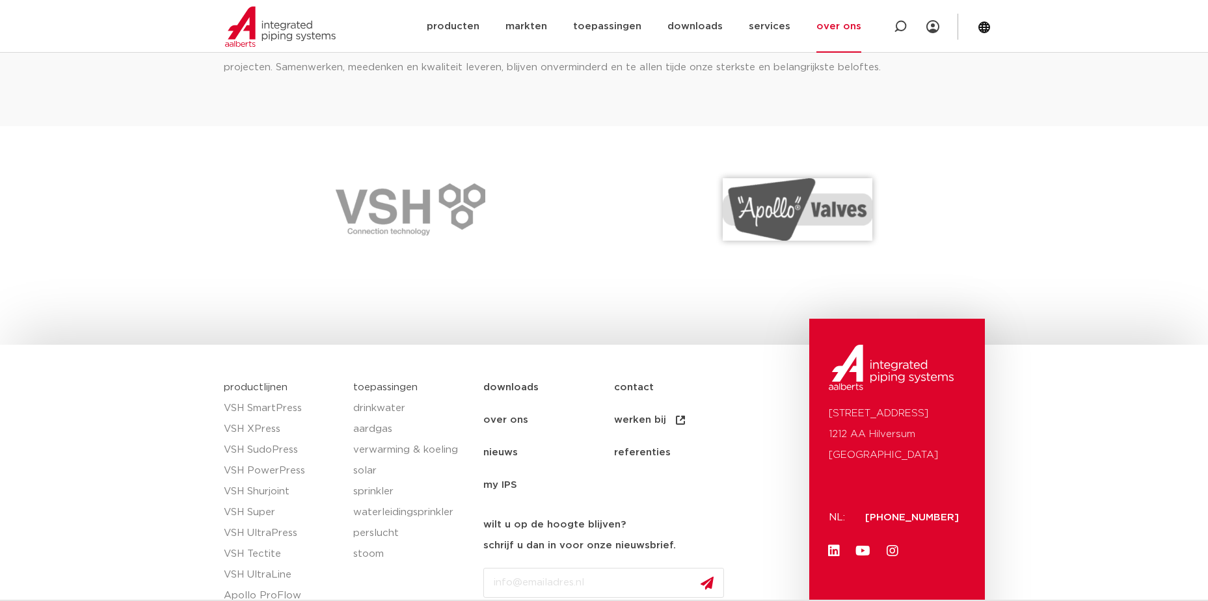 The height and width of the screenshot is (601, 1208). What do you see at coordinates (412, 513) in the screenshot?
I see `a: waterleidingsprinkler` at bounding box center [412, 513].